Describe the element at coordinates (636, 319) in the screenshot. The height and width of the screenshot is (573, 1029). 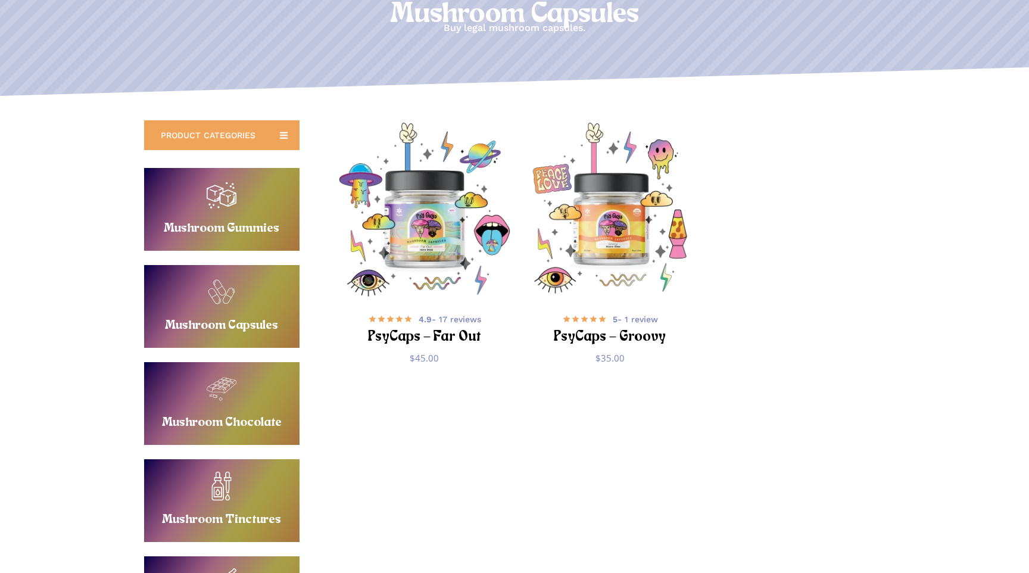
I see `span: - 1 review` at that location.